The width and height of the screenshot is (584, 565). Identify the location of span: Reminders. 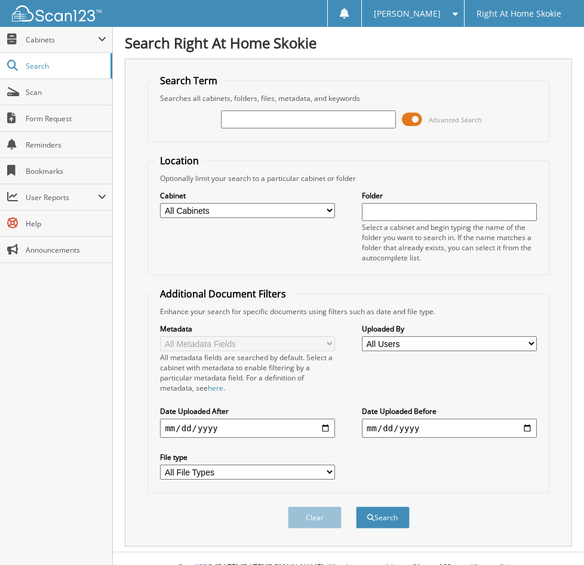
(66, 145).